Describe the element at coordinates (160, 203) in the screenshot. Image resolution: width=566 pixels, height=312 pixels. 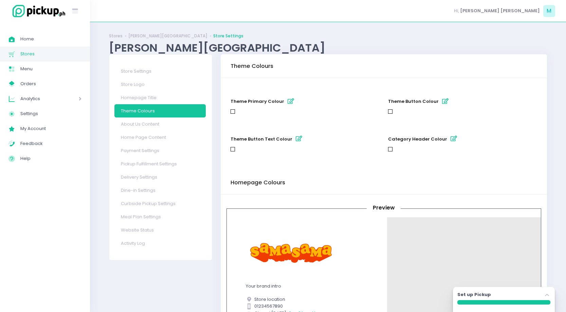
I see `a: Curbside Pickup Settings` at that location.